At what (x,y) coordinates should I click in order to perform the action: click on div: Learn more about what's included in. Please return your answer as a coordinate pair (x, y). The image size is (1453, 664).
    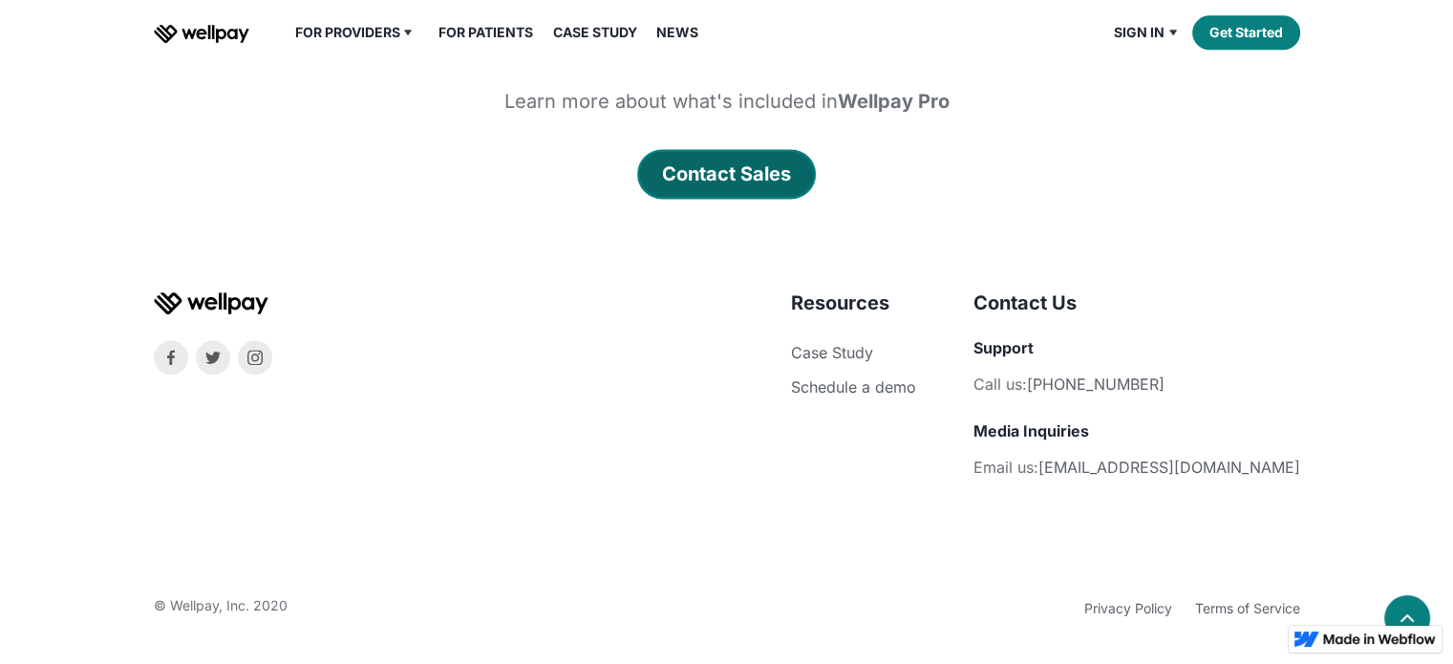
    Looking at the image, I should click on (727, 101).